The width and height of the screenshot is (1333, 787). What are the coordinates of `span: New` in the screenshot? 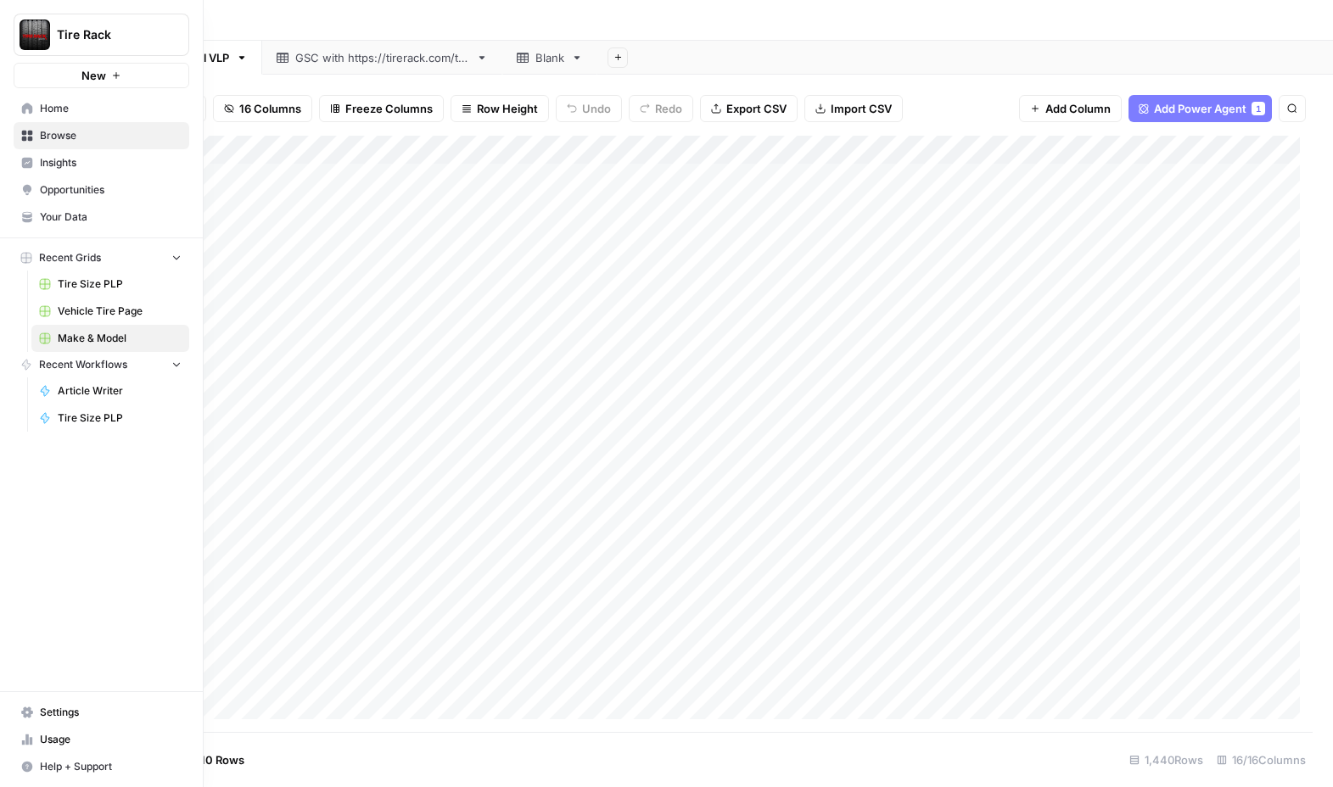 It's located at (93, 76).